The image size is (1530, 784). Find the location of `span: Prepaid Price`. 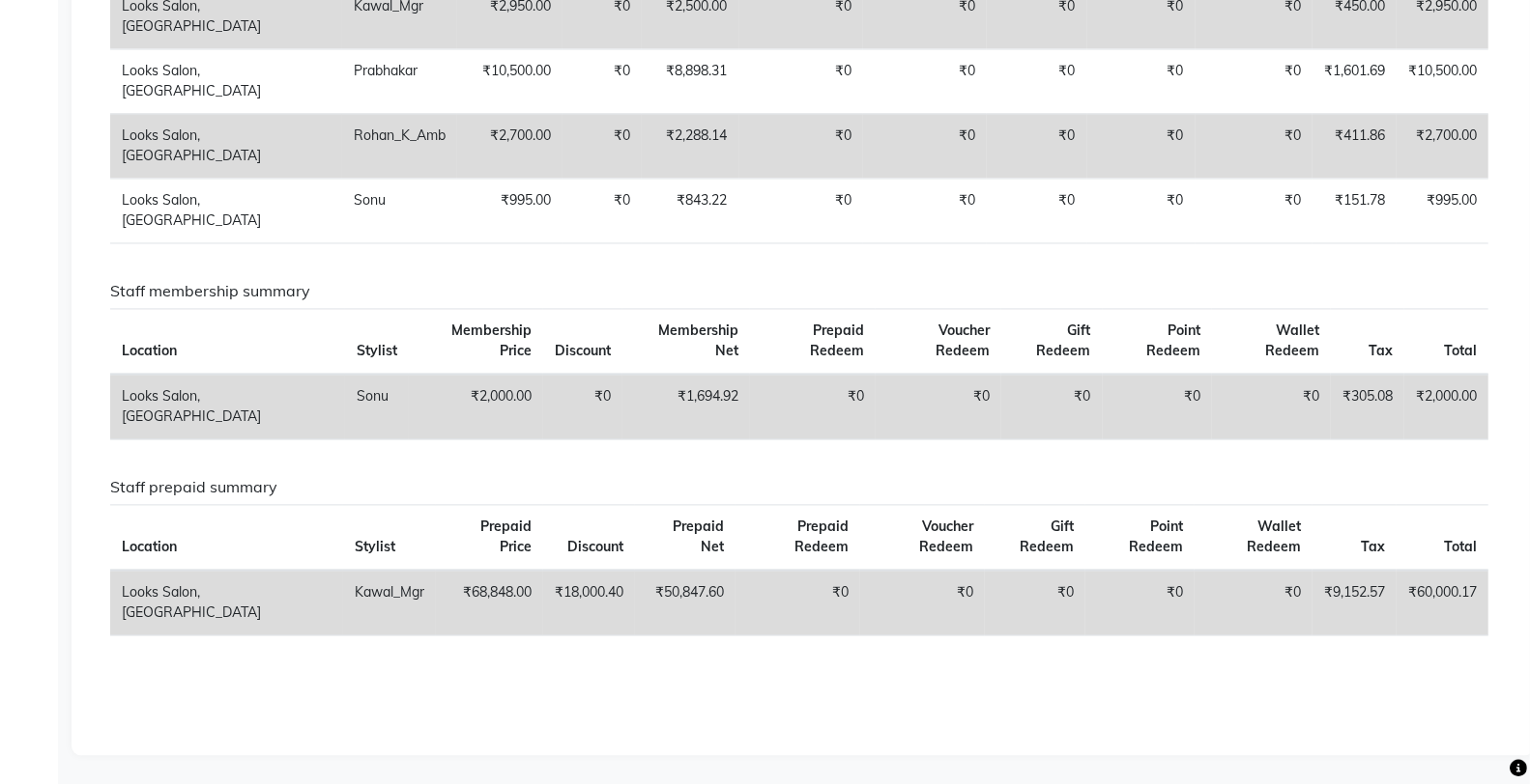

span: Prepaid Price is located at coordinates (506, 536).